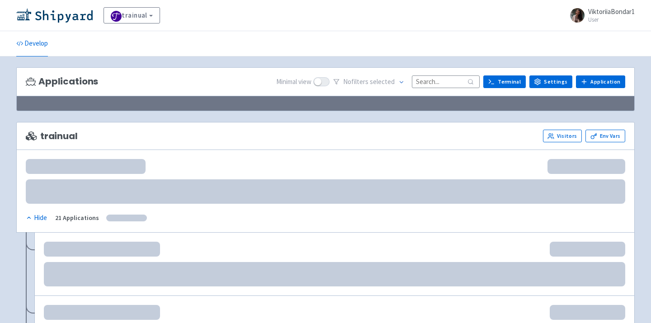 The image size is (651, 323). What do you see at coordinates (36, 218) in the screenshot?
I see `div: Hide` at bounding box center [36, 218].